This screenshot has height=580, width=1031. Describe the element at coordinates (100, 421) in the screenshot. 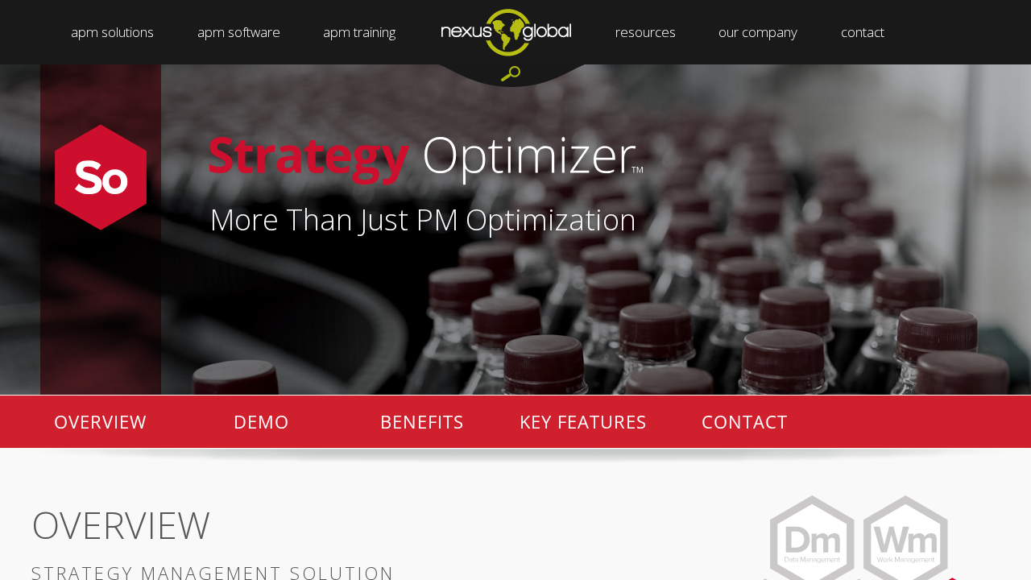

I see `p: OVERVIEW` at that location.